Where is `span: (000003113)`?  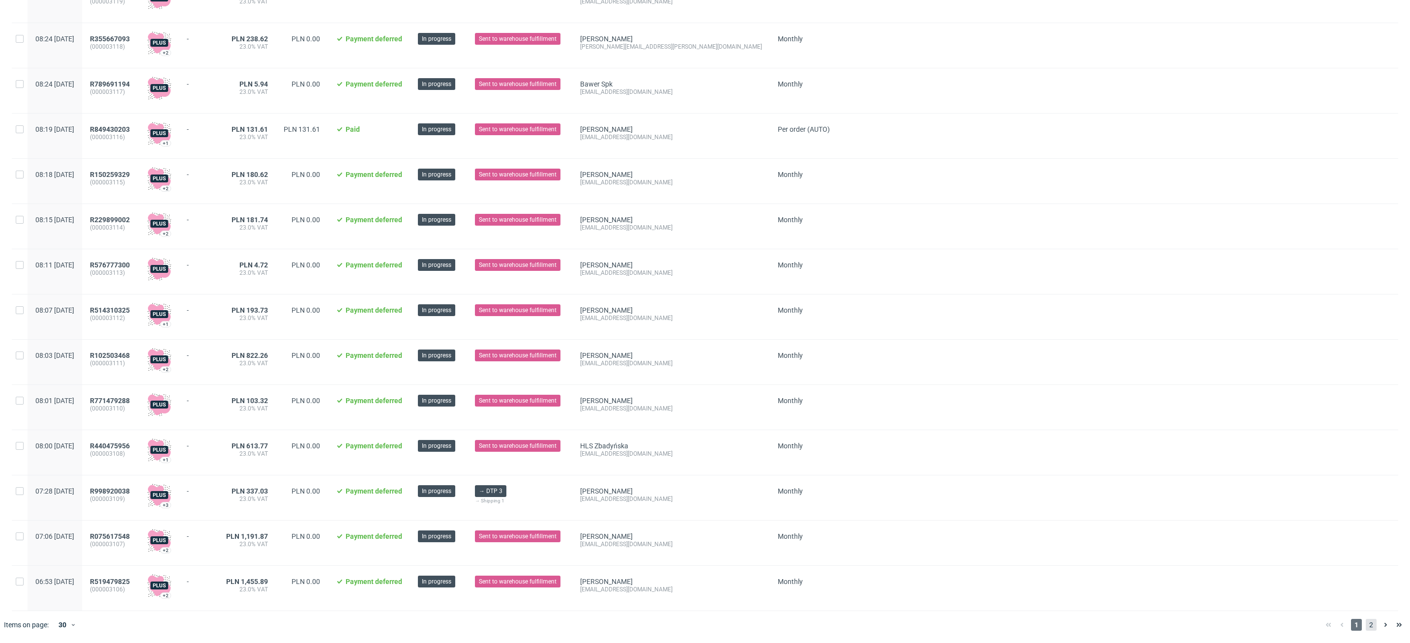 span: (000003113) is located at coordinates (111, 273).